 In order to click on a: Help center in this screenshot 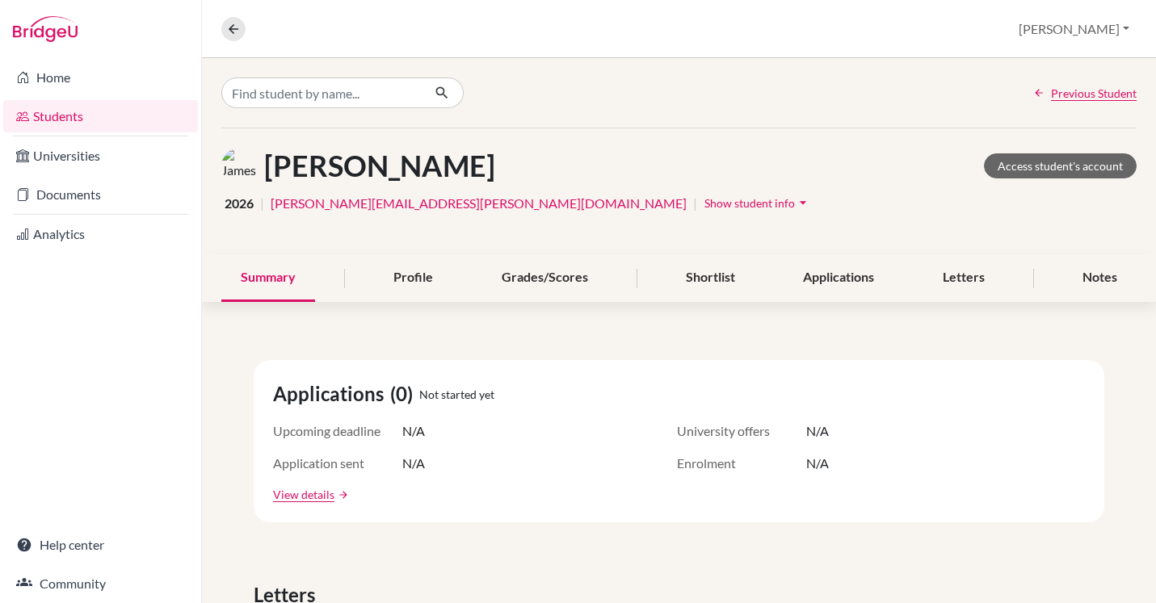, I will do `click(100, 545)`.